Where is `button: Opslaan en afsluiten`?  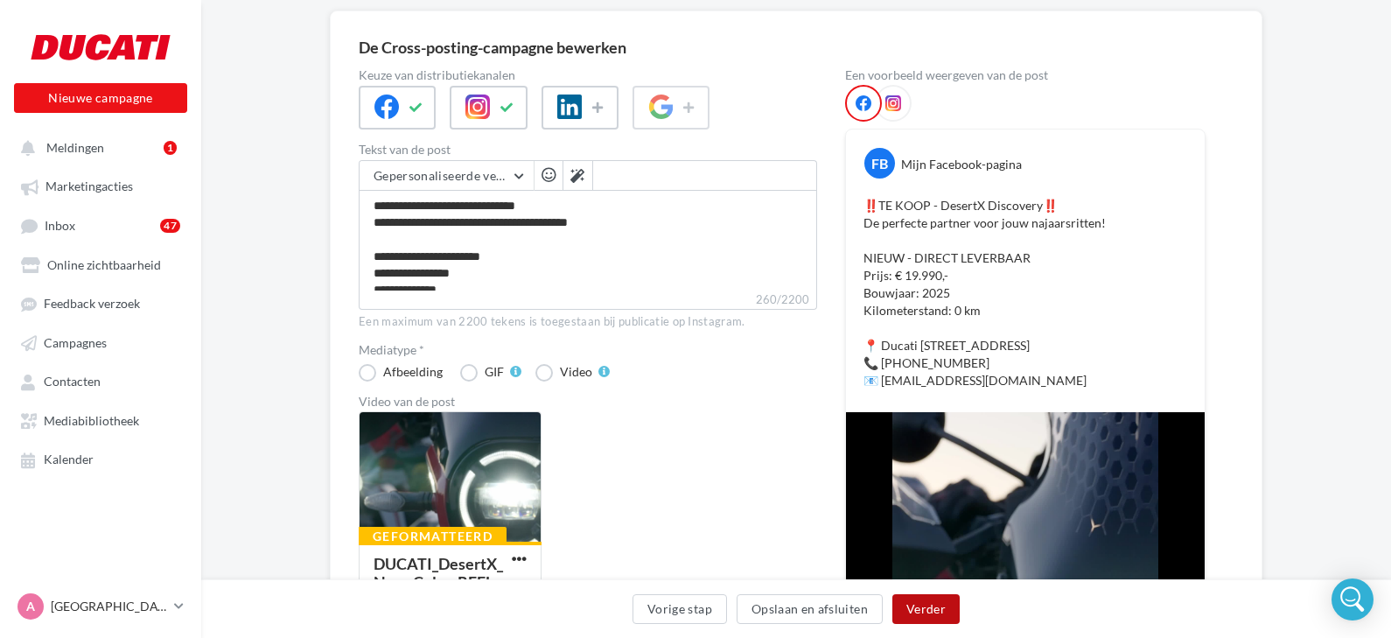 button: Opslaan en afsluiten is located at coordinates (809, 609).